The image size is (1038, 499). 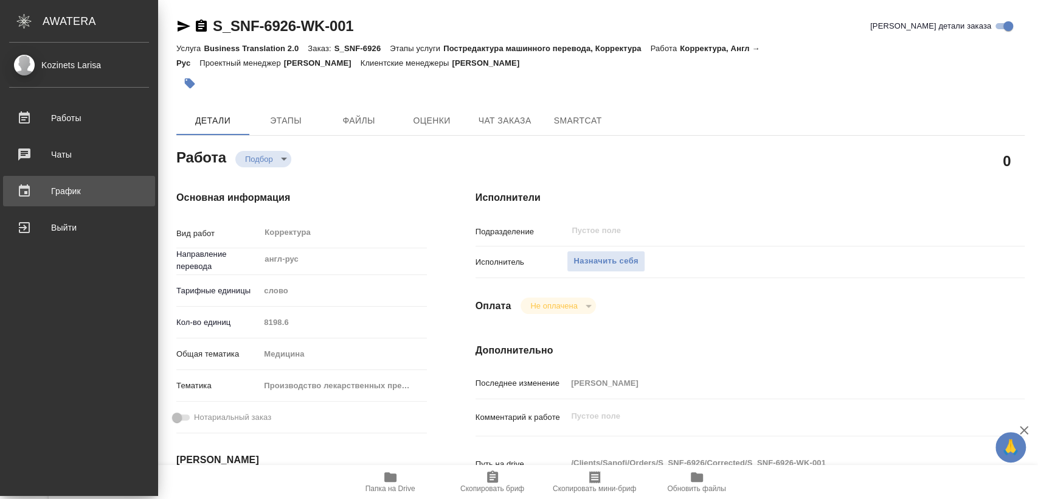 What do you see at coordinates (184, 26) in the screenshot?
I see `button: Скопировать ссылку для ЯМессенджера` at bounding box center [184, 26].